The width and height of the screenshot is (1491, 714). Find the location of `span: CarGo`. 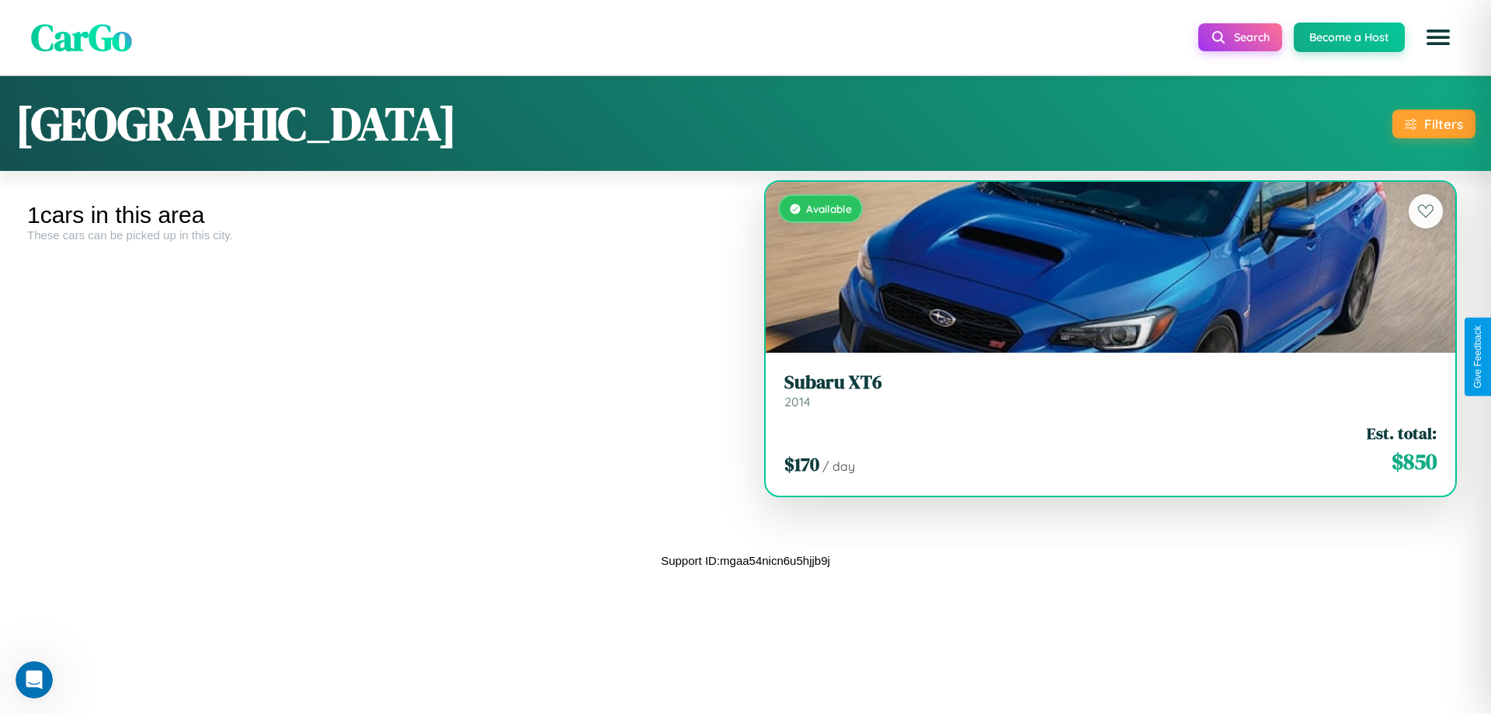

span: CarGo is located at coordinates (82, 37).